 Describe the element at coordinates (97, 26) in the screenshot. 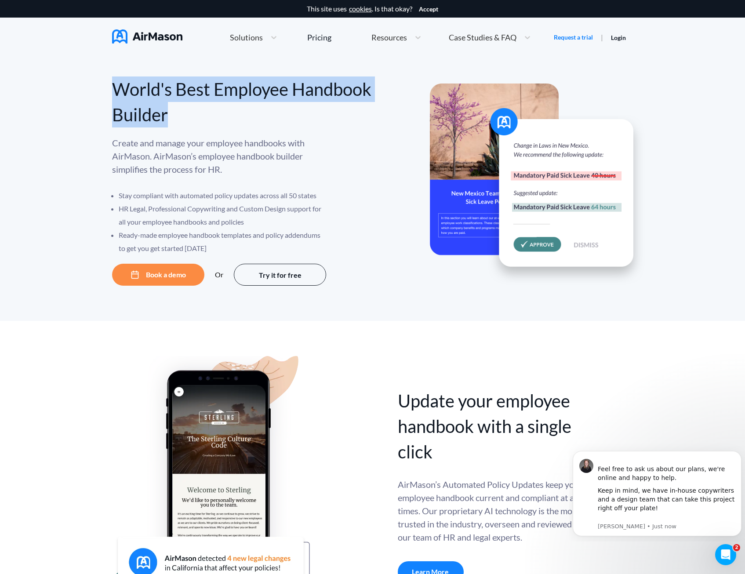

I see `div: Feel free to ask us about our plans, we're online and happy to help.` at that location.